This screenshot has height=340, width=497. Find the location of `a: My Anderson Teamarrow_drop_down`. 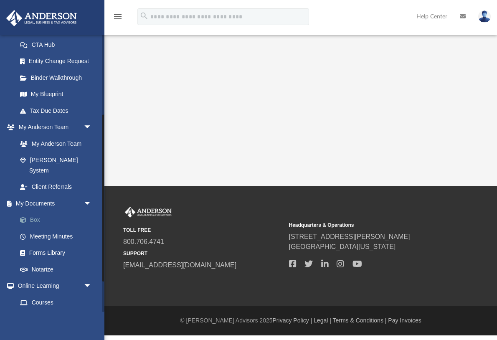

a: My Anderson Teamarrow_drop_down is located at coordinates (53, 127).